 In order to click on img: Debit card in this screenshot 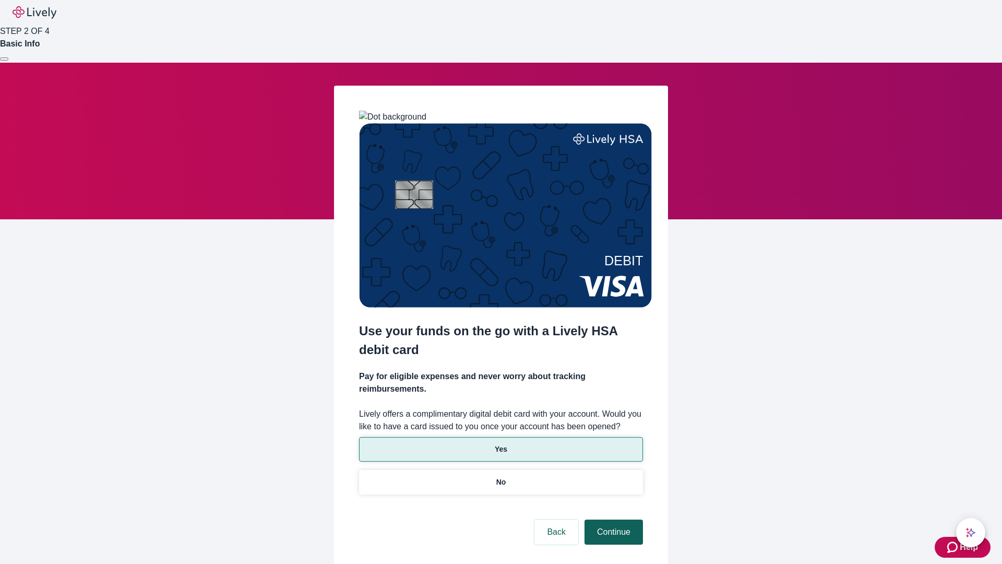, I will do `click(505, 215)`.